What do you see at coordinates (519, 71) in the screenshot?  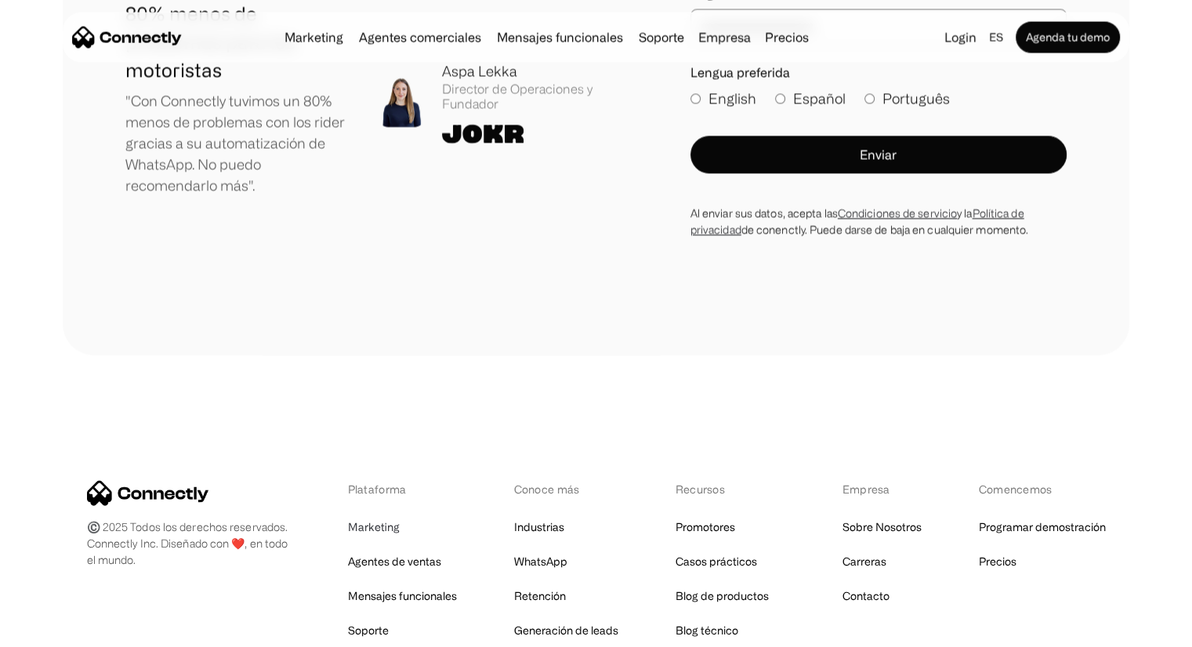 I see `div: Aspa Lekka` at bounding box center [519, 71].